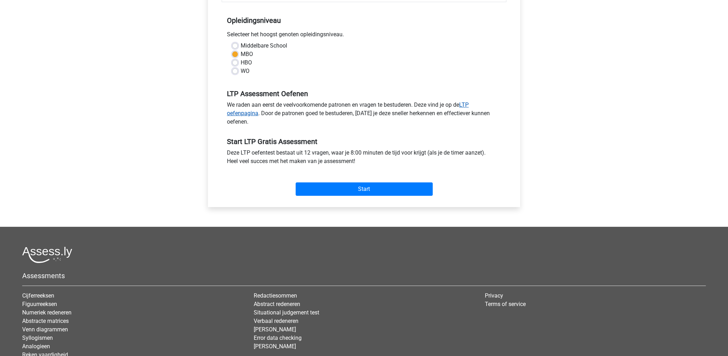 The width and height of the screenshot is (728, 356). I want to click on a: Figuurreeksen, so click(39, 304).